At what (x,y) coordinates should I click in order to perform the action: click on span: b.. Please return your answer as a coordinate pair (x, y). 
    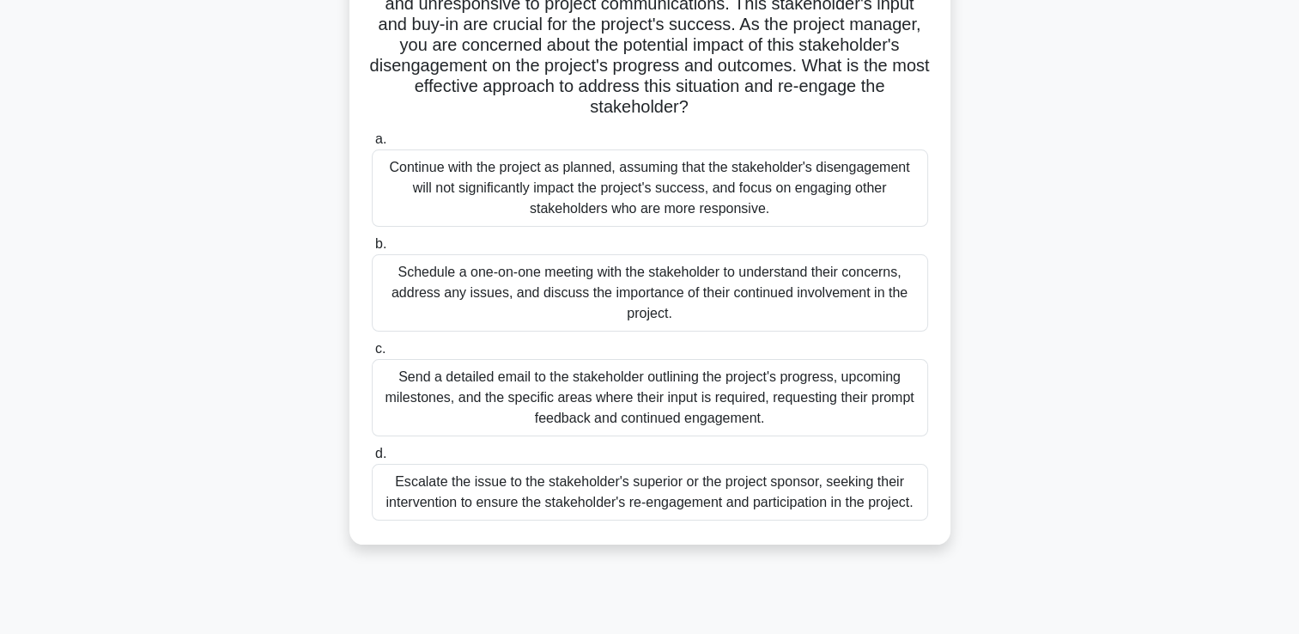
    Looking at the image, I should click on (380, 243).